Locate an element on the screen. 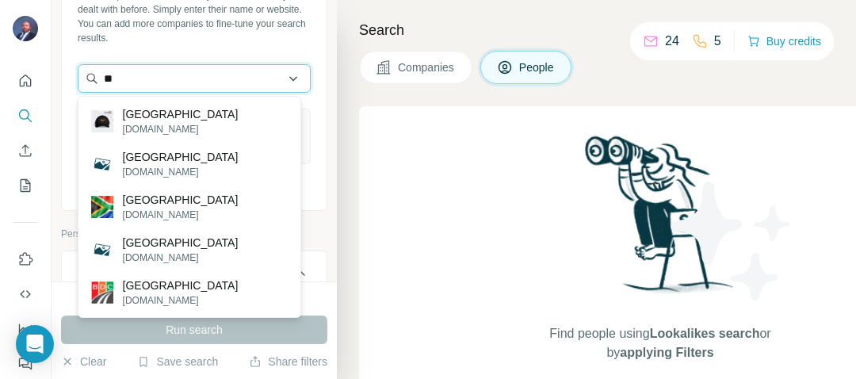  button: Share filters is located at coordinates (288, 361).